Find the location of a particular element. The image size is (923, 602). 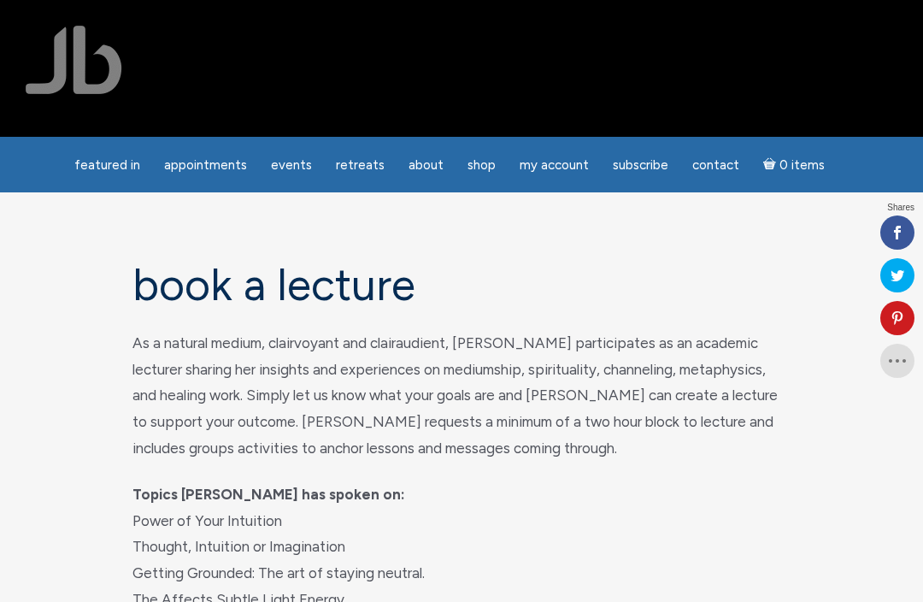

a: Retreats is located at coordinates (360, 165).